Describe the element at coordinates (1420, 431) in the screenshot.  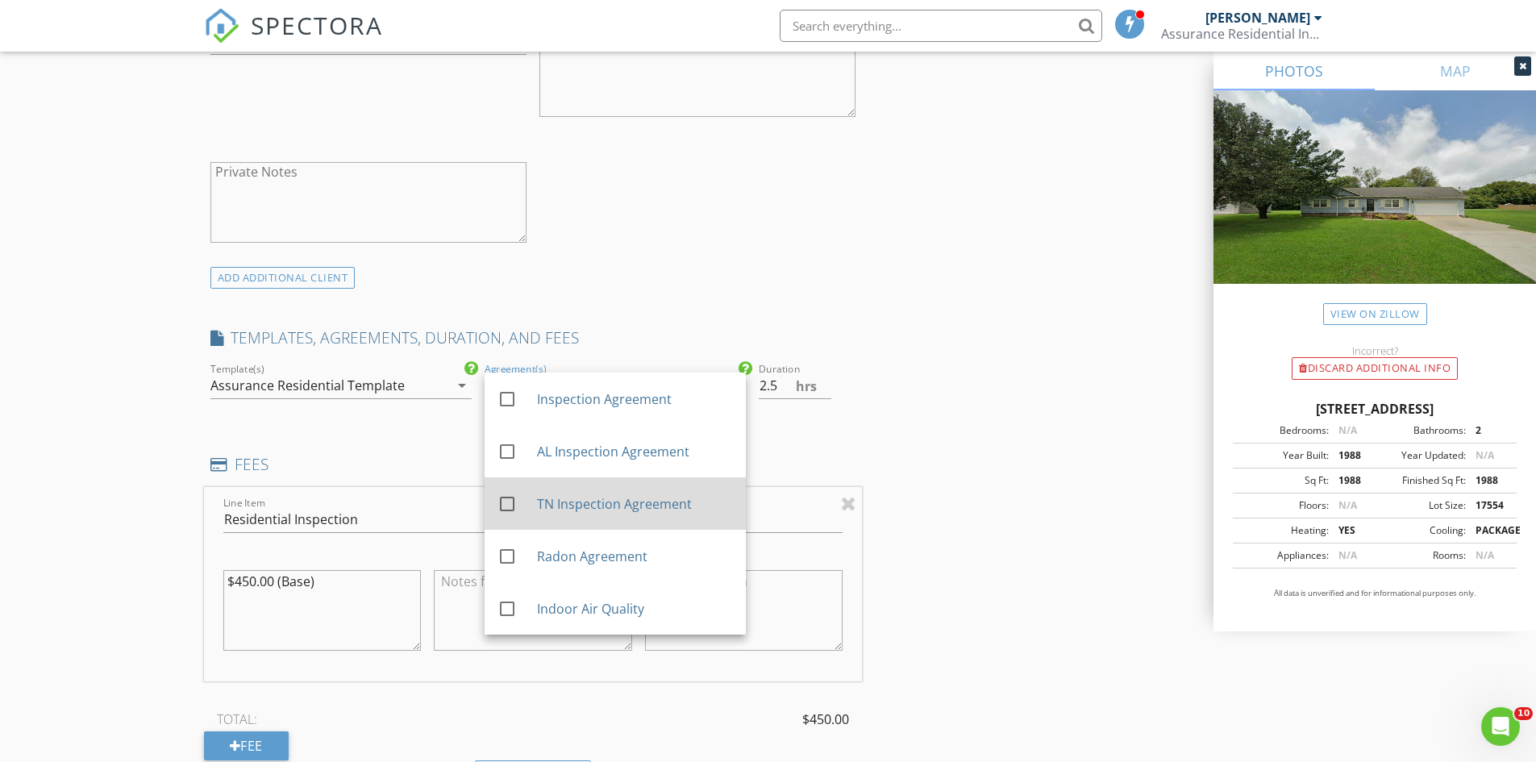
I see `div: Bathrooms:` at that location.